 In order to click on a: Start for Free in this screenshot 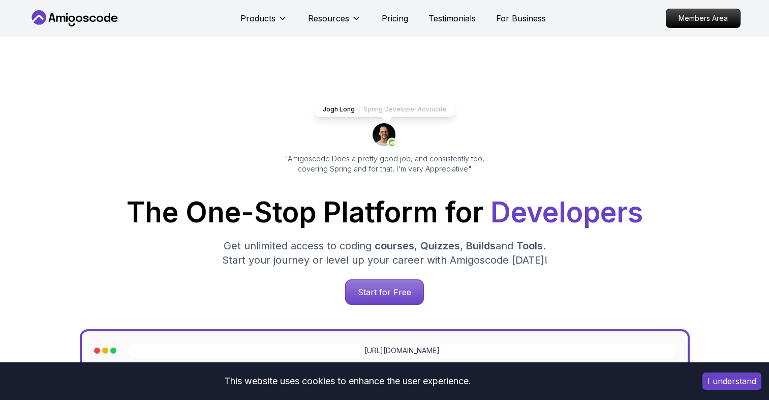, I will do `click(384, 292)`.